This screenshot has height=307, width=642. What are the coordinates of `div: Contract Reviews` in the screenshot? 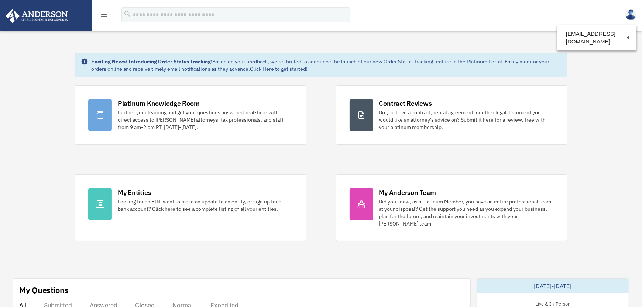 It's located at (405, 103).